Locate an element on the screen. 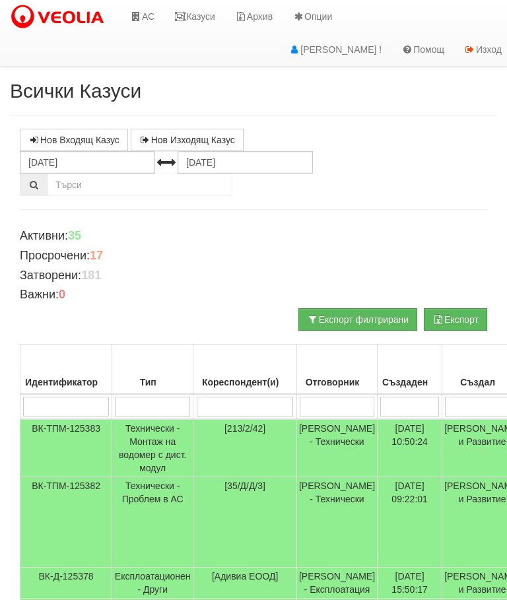 Image resolution: width=507 pixels, height=600 pixels. h2: Всички Казуси is located at coordinates (254, 90).